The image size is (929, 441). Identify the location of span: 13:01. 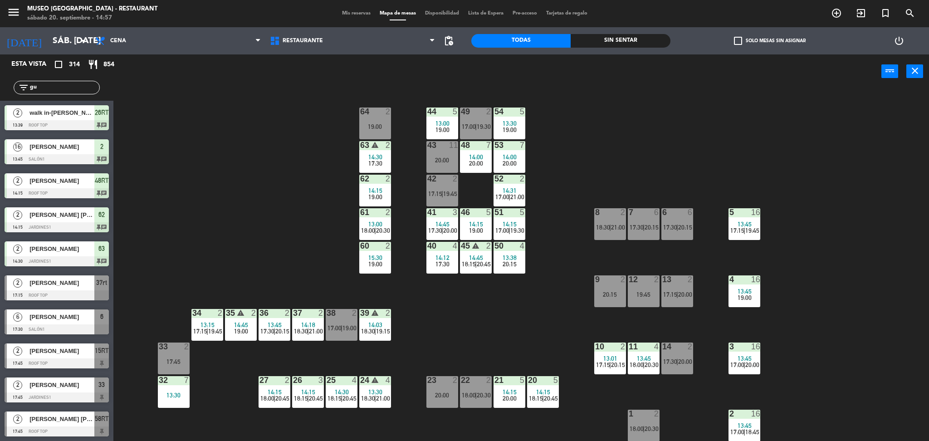
(610, 358).